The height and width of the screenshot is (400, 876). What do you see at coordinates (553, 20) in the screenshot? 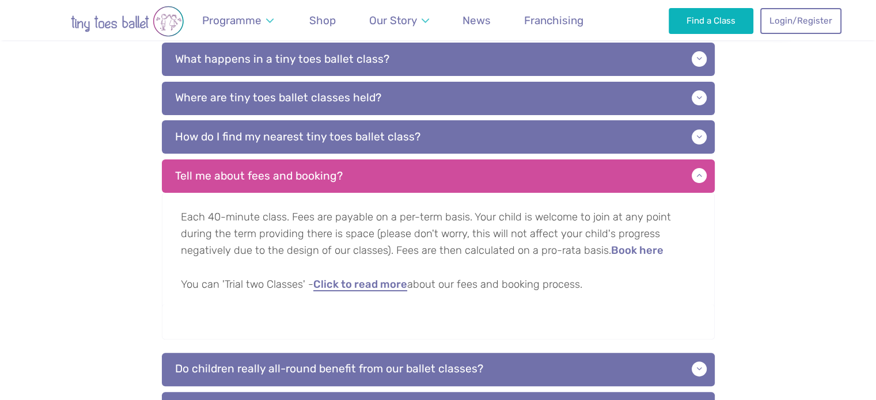
I see `span: Franchising` at bounding box center [553, 20].